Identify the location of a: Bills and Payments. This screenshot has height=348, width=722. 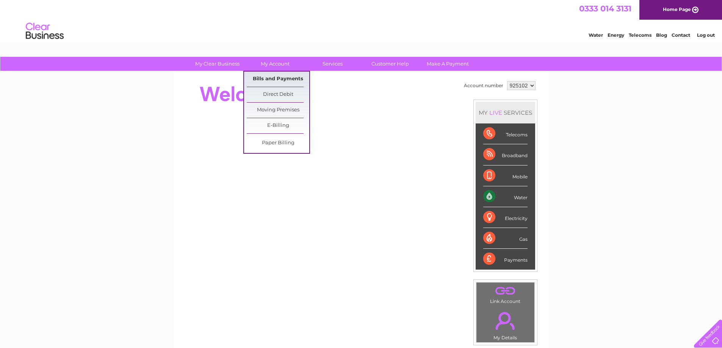
(278, 79).